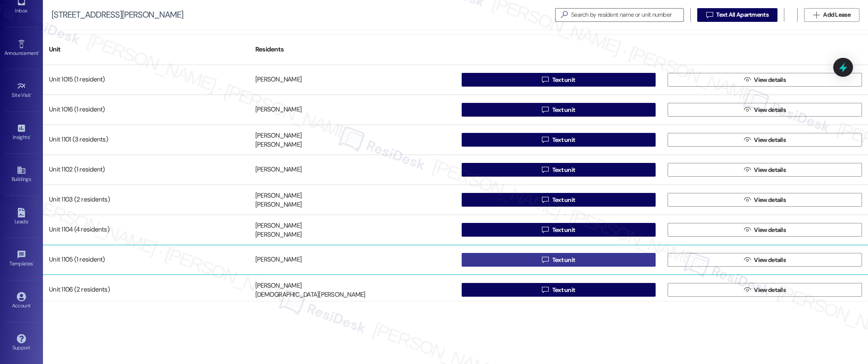 The height and width of the screenshot is (364, 868). I want to click on div: Unit 1105 (1 resident), so click(146, 260).